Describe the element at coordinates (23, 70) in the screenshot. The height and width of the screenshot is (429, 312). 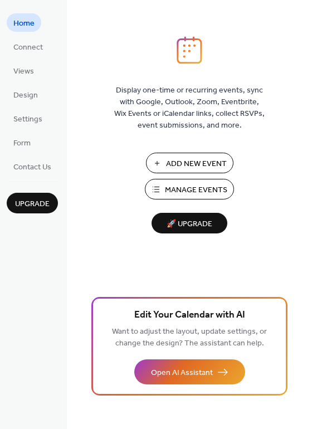
I see `a: Views` at that location.